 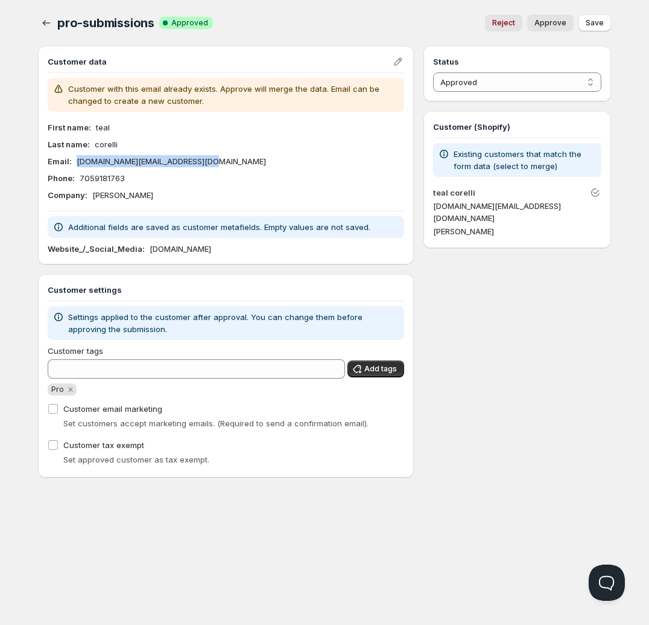 I want to click on button: Reject, so click(x=504, y=23).